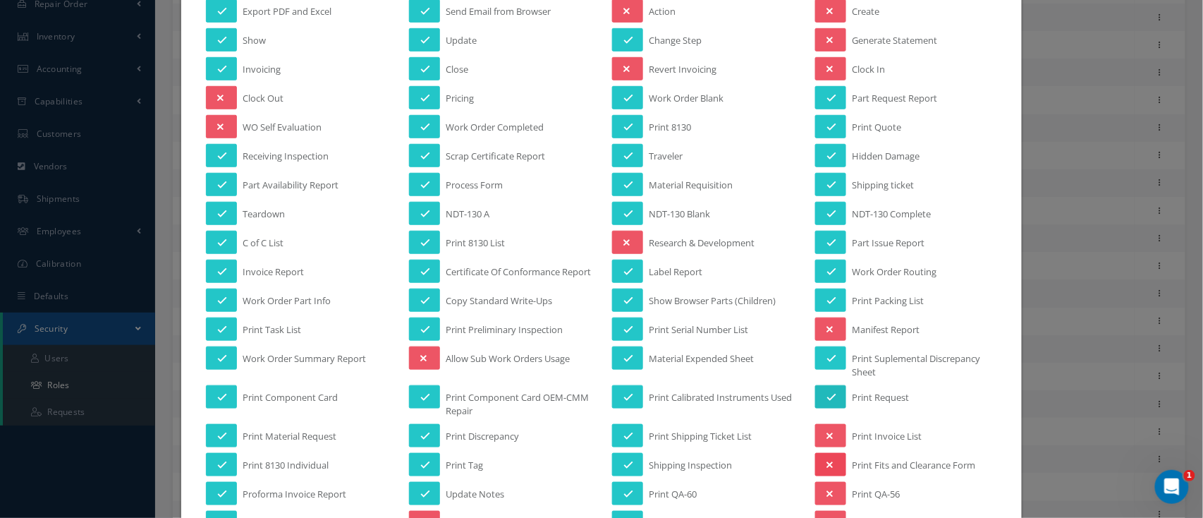  I want to click on span: Part Availability Report, so click(291, 187).